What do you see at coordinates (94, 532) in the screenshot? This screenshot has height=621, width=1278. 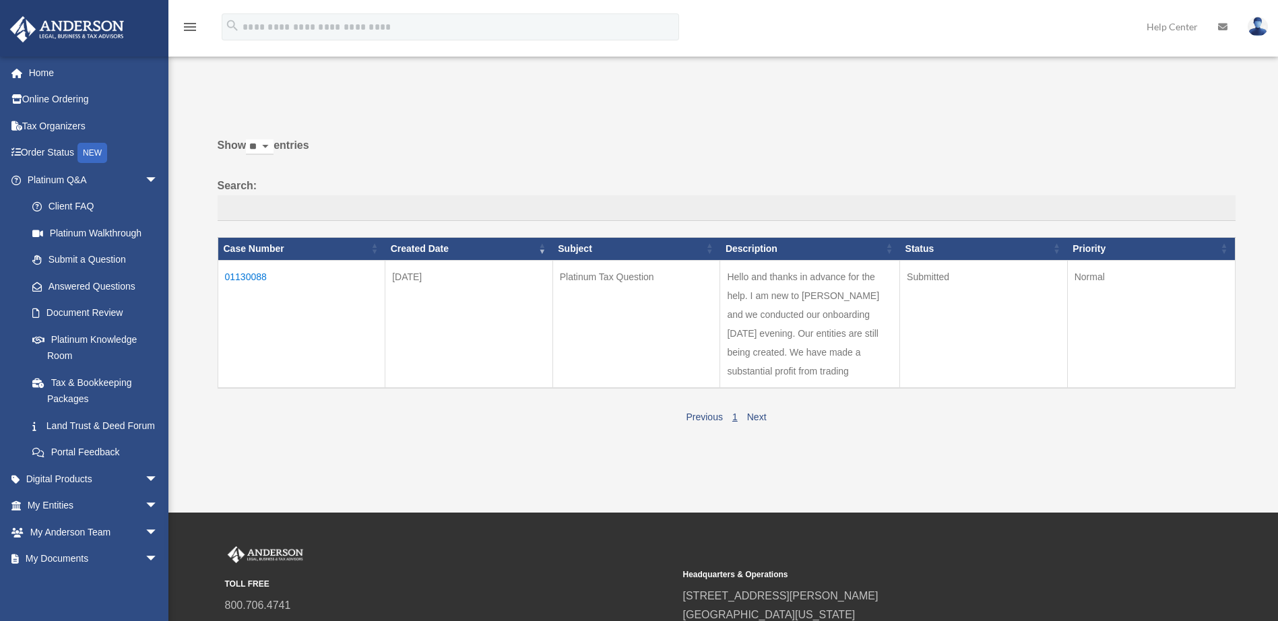 I see `a: My Anderson Teamarrow_drop_down` at bounding box center [94, 532].